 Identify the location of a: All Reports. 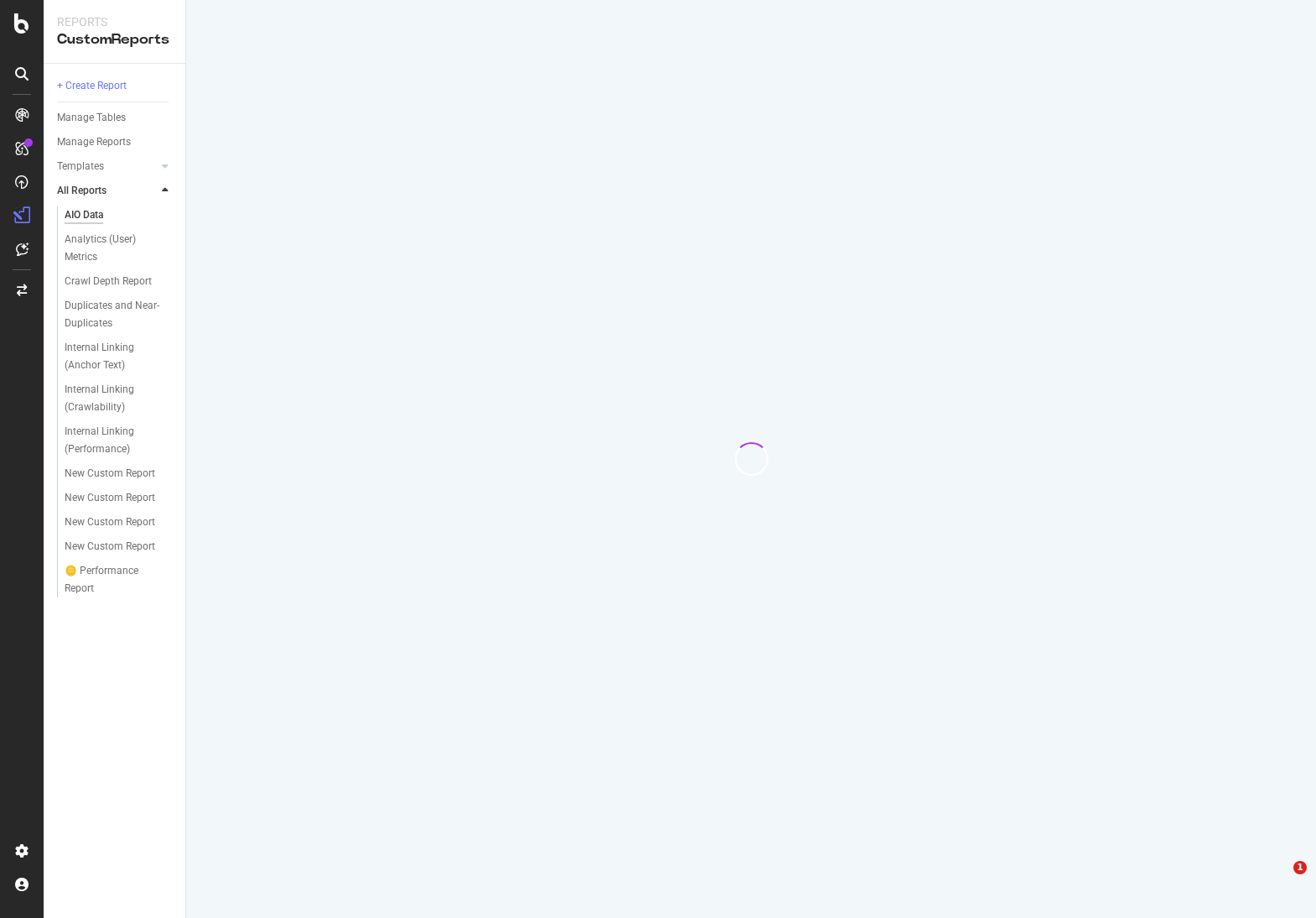
(106, 191).